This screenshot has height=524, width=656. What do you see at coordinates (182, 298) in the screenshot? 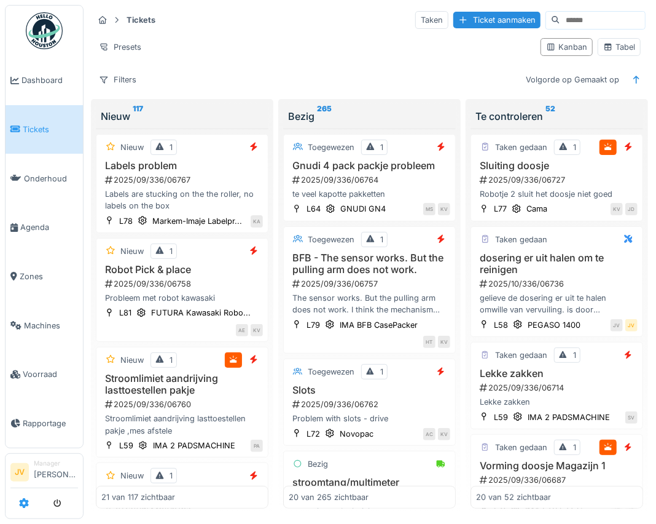
I see `div: Probleem met robot kawasaki` at bounding box center [182, 298].